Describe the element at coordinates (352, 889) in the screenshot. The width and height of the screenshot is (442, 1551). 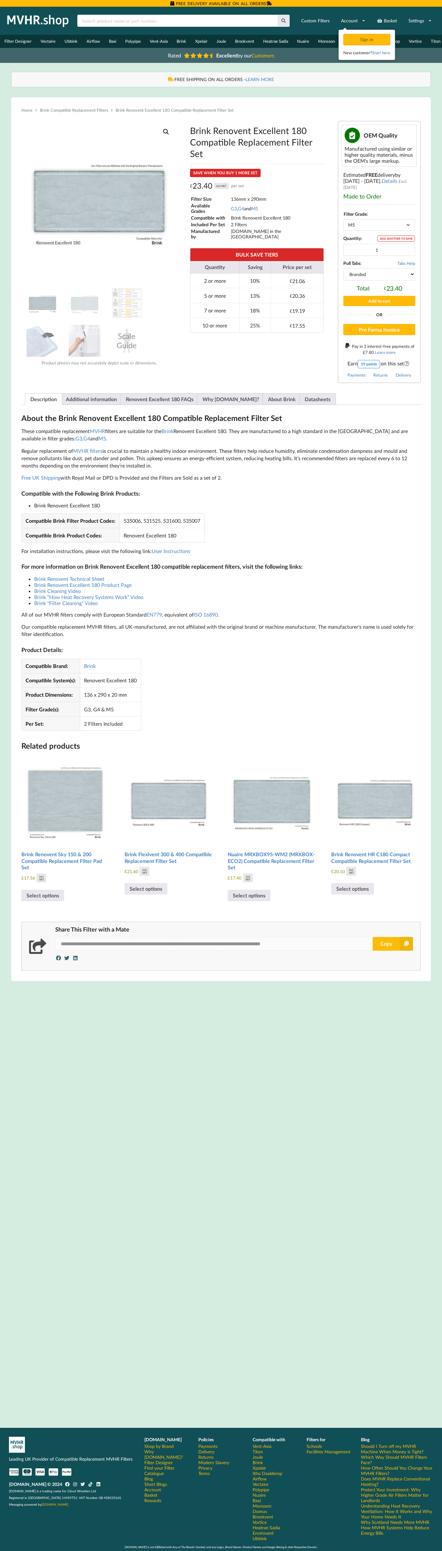
I see `a: Select options for “Brink Renovent HR C180 Compact Compatible Replacement Filter Set”` at that location.